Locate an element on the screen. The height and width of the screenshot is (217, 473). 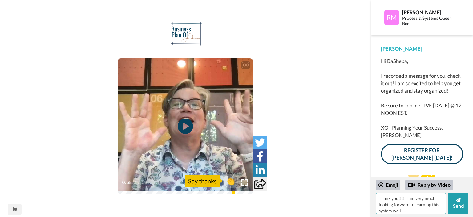
div: CC is located at coordinates (246, 65).